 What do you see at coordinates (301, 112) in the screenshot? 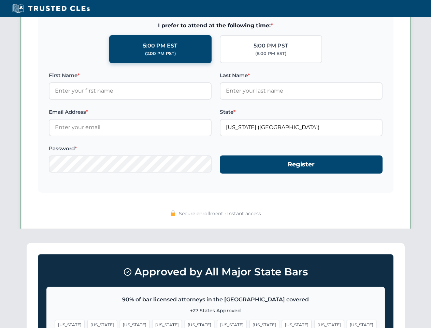
I see `label: State` at bounding box center [301, 112].